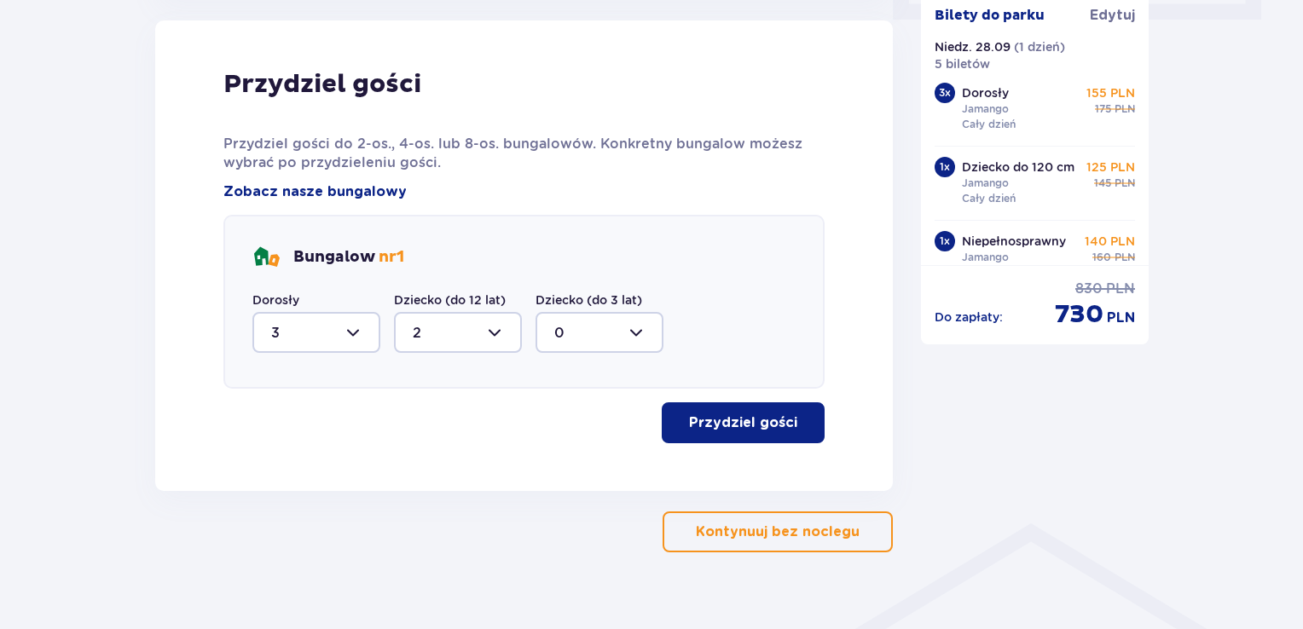 This screenshot has height=629, width=1303. Describe the element at coordinates (778, 532) in the screenshot. I see `p: Kontynuuj bez noclegu` at that location.